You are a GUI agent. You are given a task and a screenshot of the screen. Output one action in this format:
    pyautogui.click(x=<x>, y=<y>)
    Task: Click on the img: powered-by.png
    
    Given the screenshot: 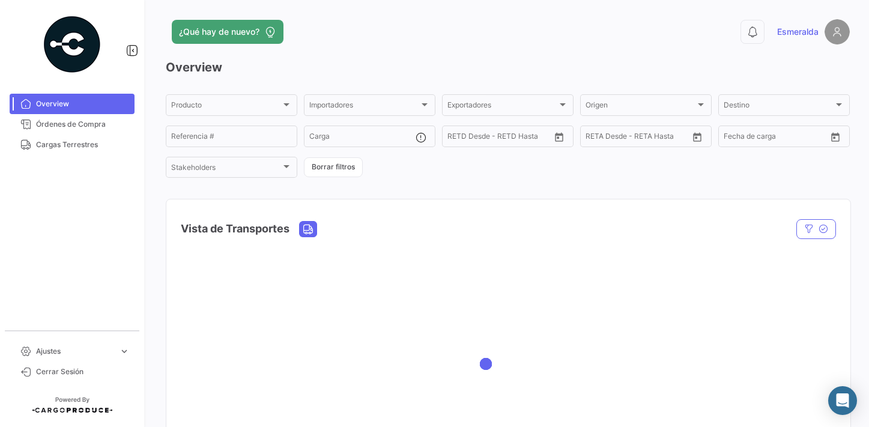 What is the action you would take?
    pyautogui.click(x=72, y=44)
    